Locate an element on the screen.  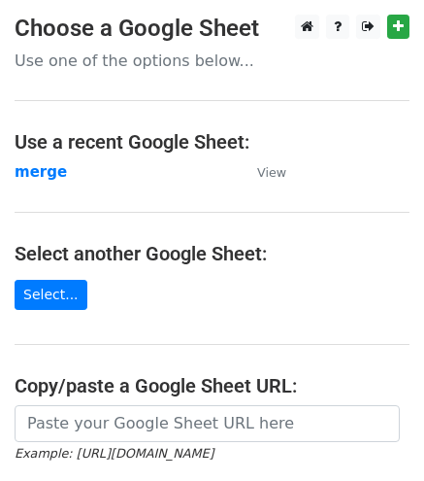
small: View is located at coordinates (272, 172).